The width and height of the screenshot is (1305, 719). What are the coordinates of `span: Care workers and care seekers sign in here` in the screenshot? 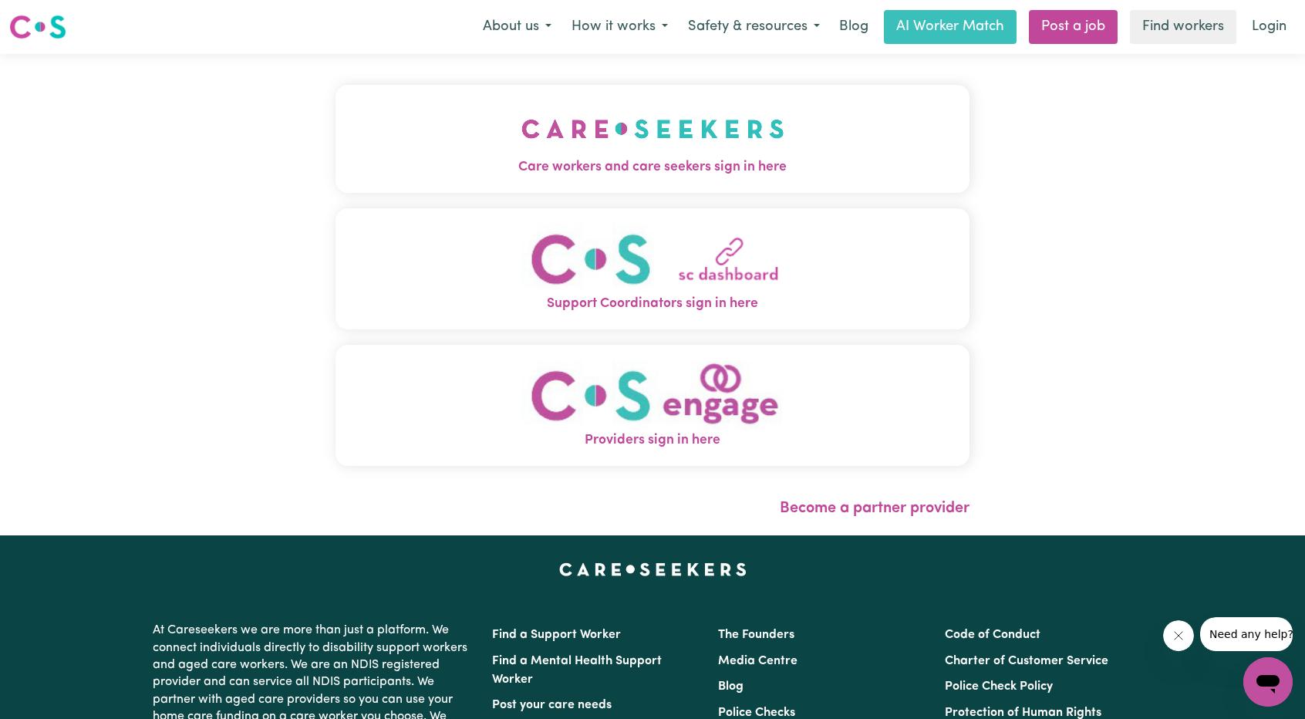 It's located at (653, 167).